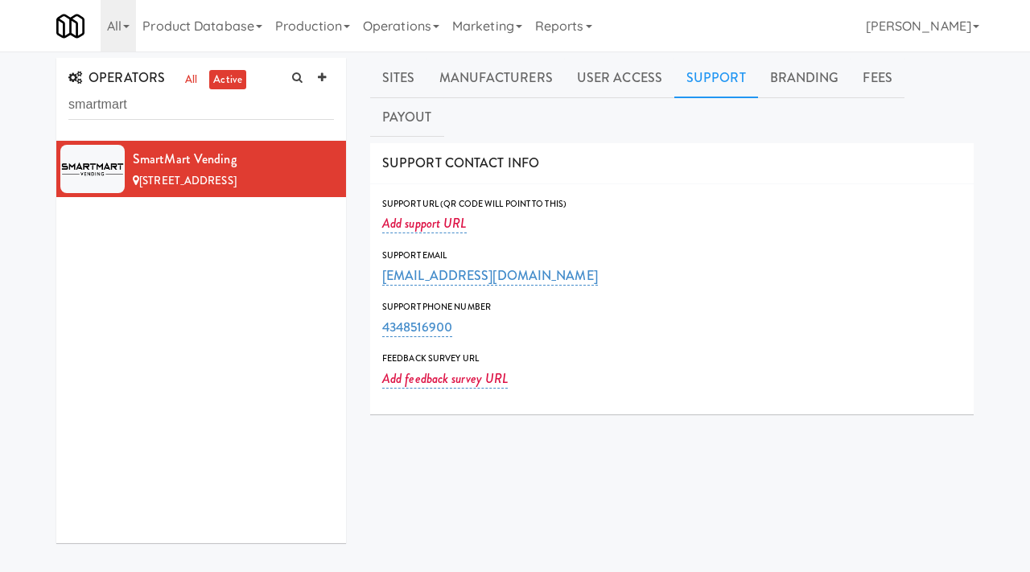 This screenshot has width=1030, height=572. What do you see at coordinates (417, 327) in the screenshot?
I see `a: 4348516900` at bounding box center [417, 327].